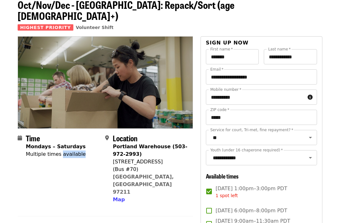  What do you see at coordinates (125, 138) in the screenshot?
I see `span: Location` at bounding box center [125, 138].